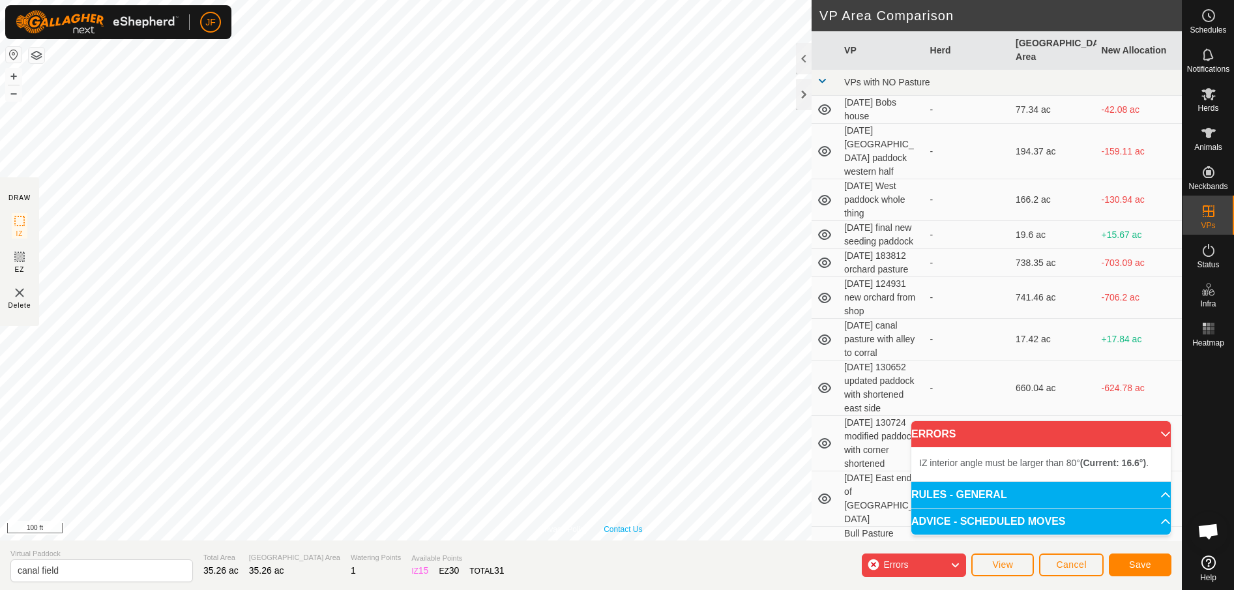  What do you see at coordinates (1052, 263) in the screenshot?
I see `td: 738.35 ac` at bounding box center [1052, 263].